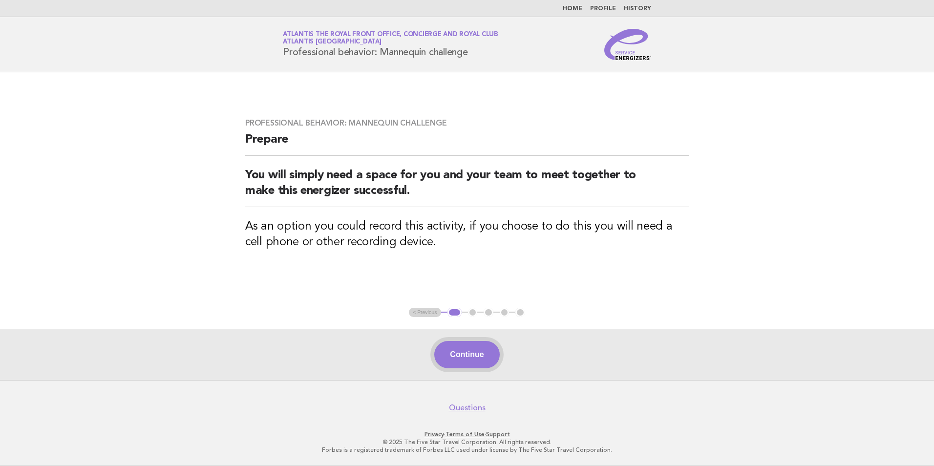 Image resolution: width=934 pixels, height=466 pixels. Describe the element at coordinates (638, 9) in the screenshot. I see `a: History` at that location.